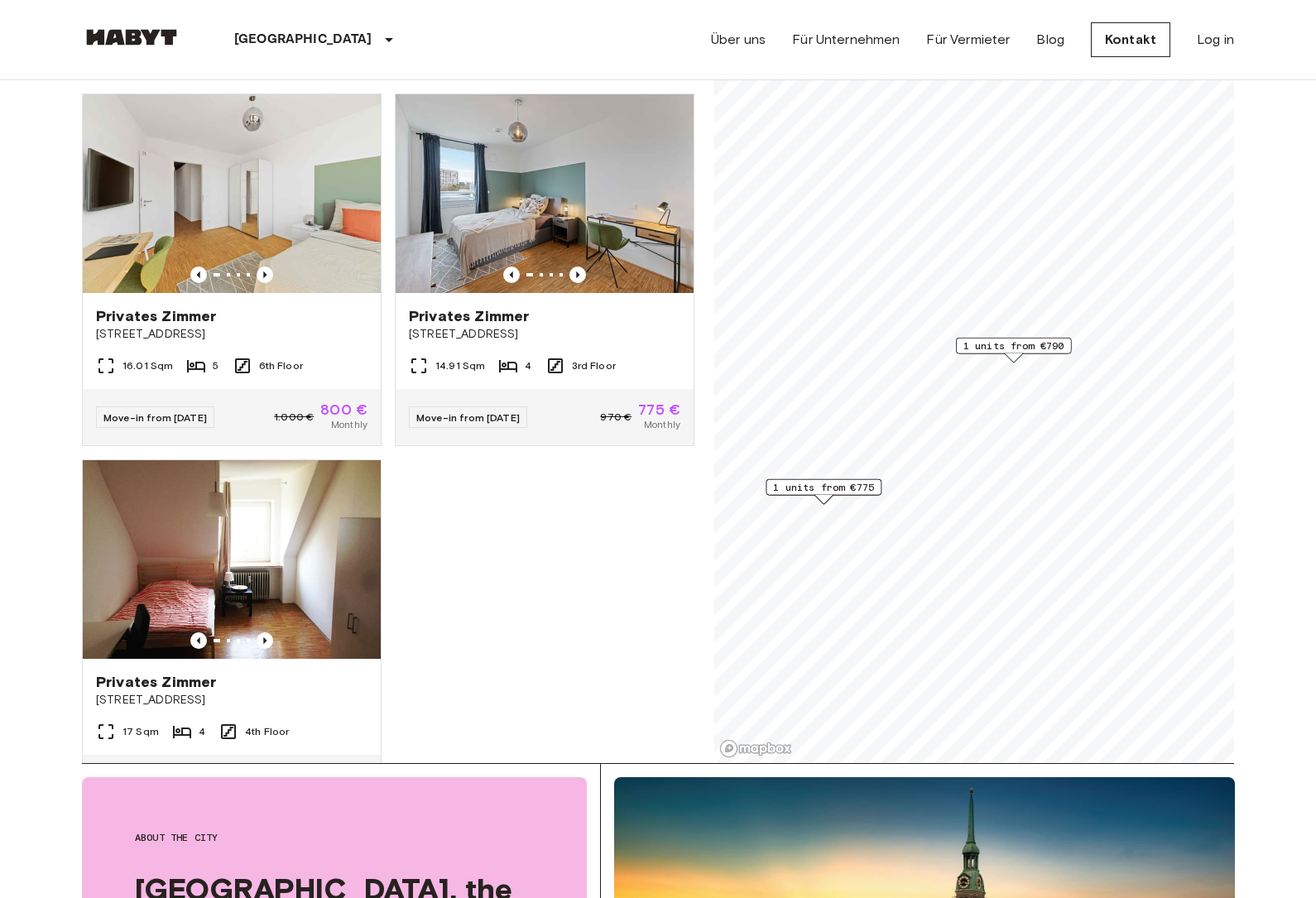 This screenshot has width=1316, height=898. Describe the element at coordinates (141, 732) in the screenshot. I see `span: 17 Sqm` at that location.